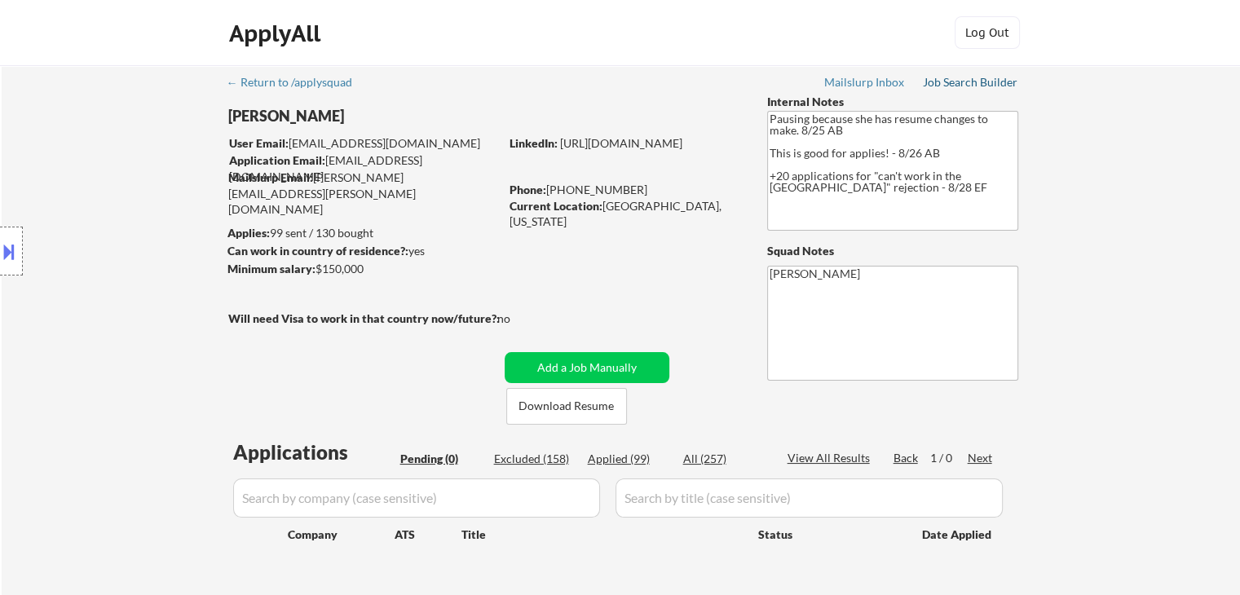 The image size is (1240, 595). Describe the element at coordinates (533, 143) in the screenshot. I see `strong: LinkedIn:` at that location.